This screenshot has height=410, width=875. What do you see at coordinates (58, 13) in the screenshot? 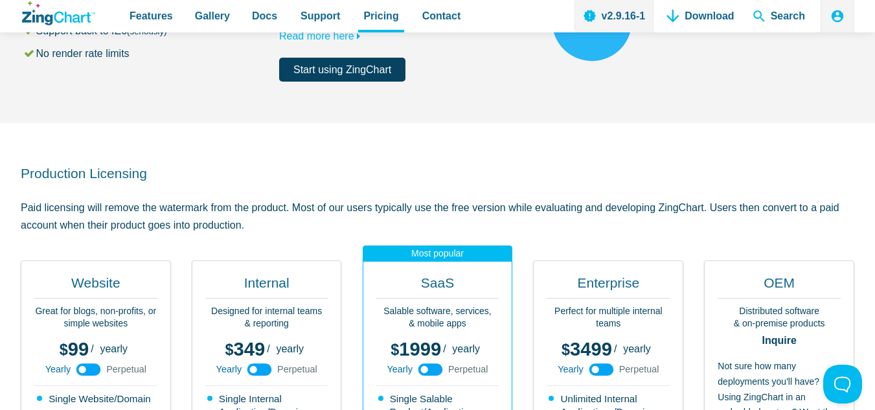
I see `a: ZingChart Logo. Click to return to the homepage` at bounding box center [58, 13].